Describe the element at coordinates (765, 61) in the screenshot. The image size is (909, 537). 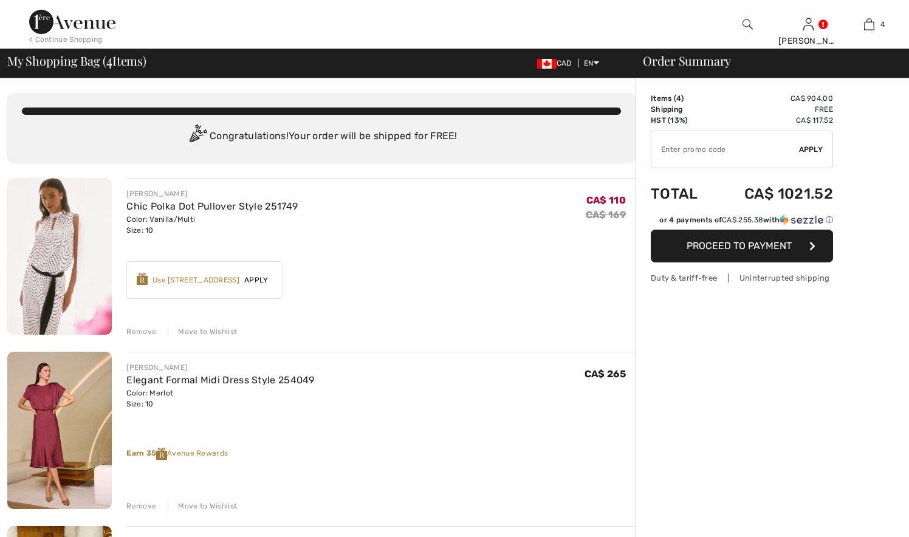
I see `div: Order Summary` at that location.